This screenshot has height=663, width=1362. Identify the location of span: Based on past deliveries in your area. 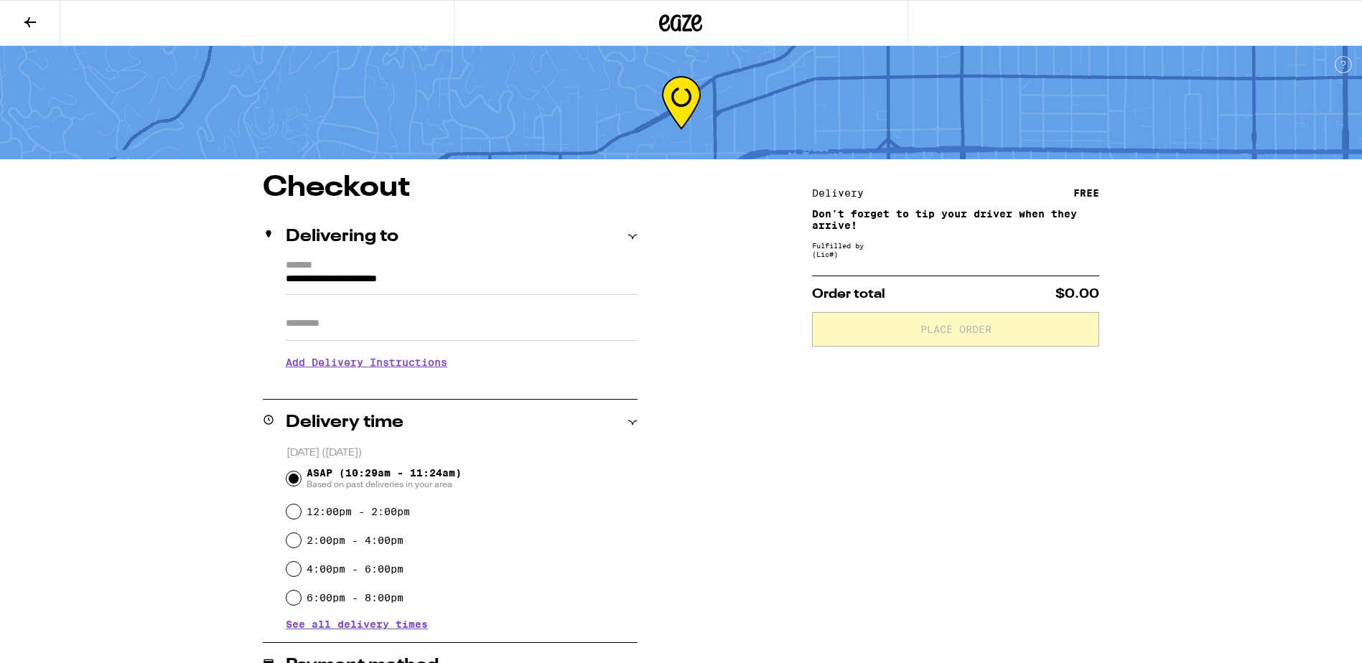
(384, 484).